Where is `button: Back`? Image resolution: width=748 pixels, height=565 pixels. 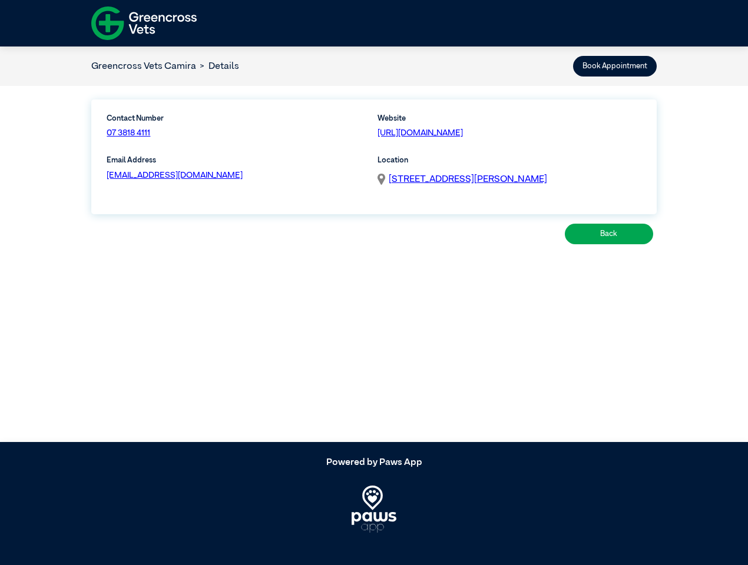
button: Back is located at coordinates (609, 234).